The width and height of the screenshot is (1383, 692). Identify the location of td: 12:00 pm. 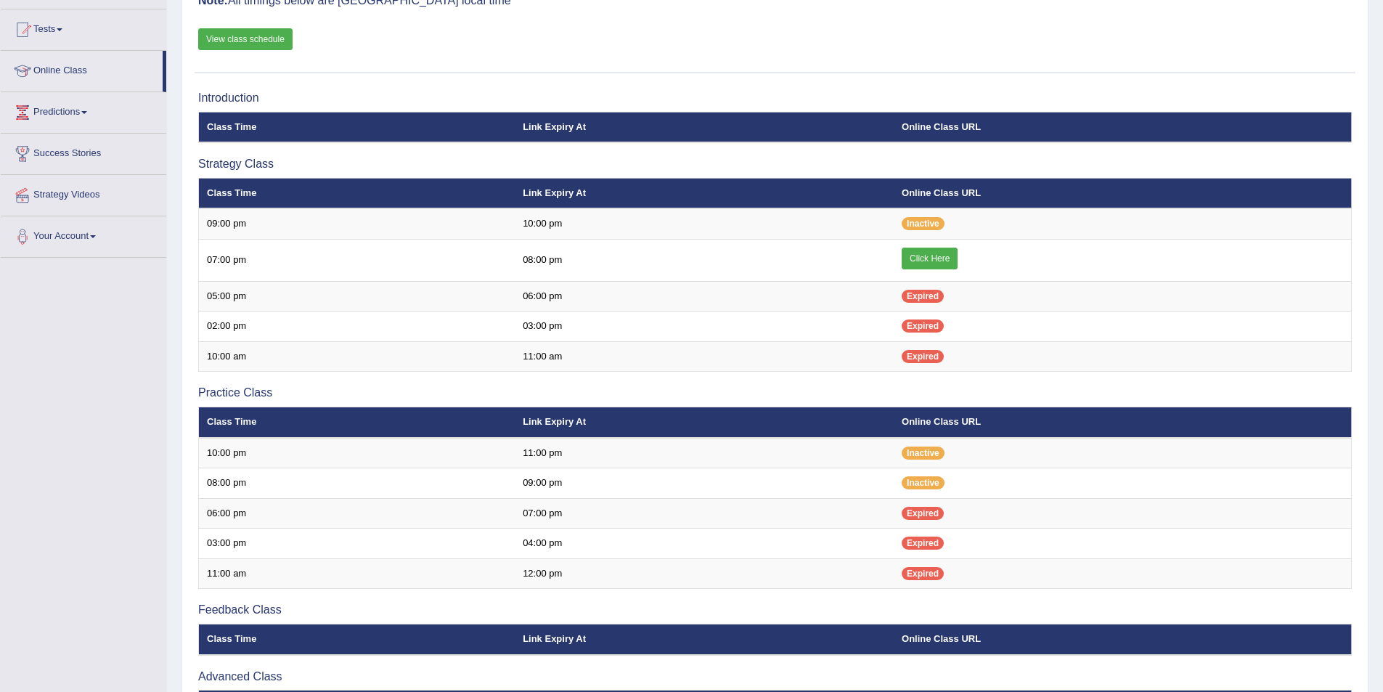
(704, 574).